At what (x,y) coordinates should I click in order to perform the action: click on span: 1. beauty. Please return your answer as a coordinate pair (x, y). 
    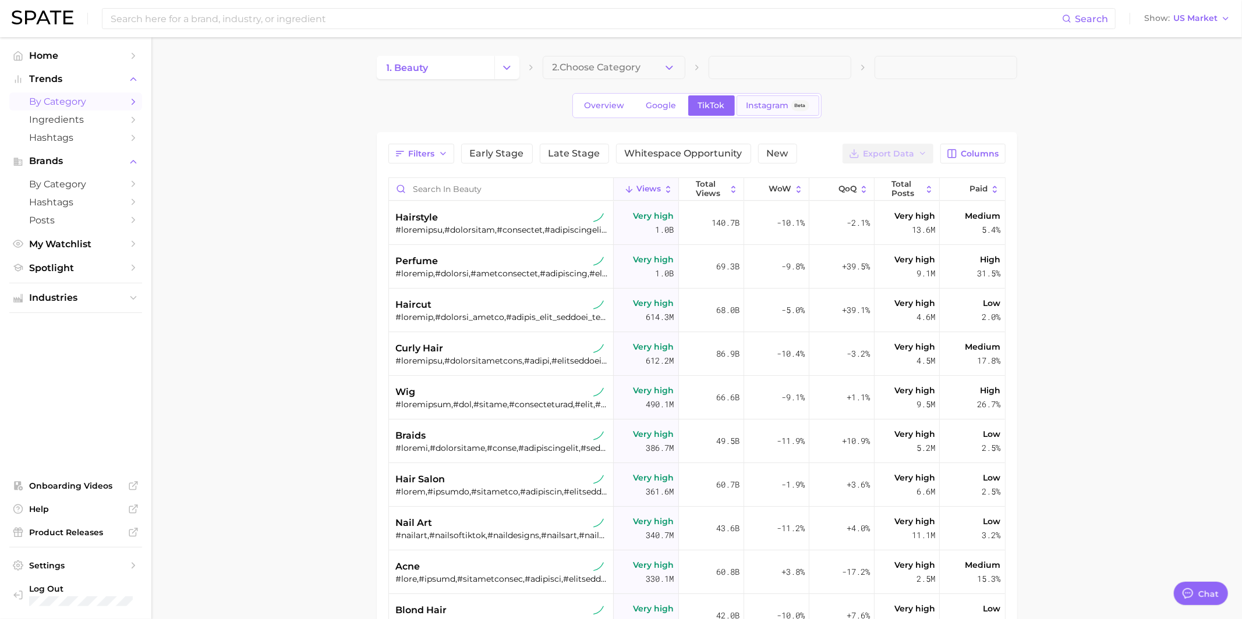
    Looking at the image, I should click on (407, 68).